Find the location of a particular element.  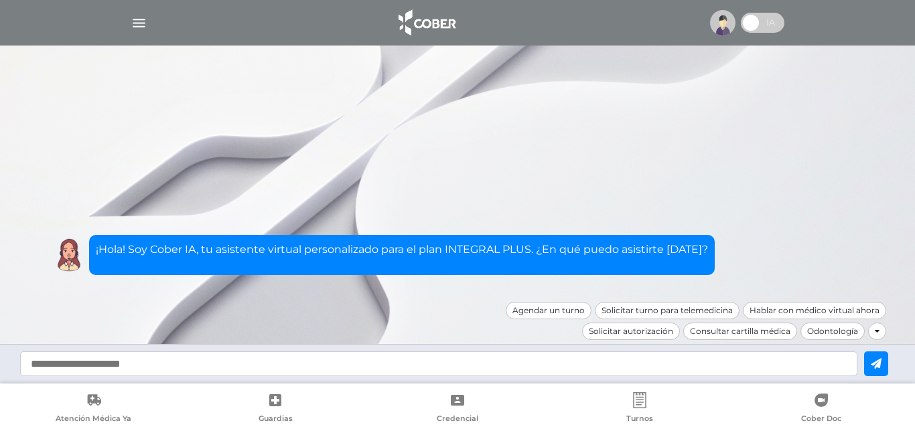

span: Cober Doc is located at coordinates (821, 420).